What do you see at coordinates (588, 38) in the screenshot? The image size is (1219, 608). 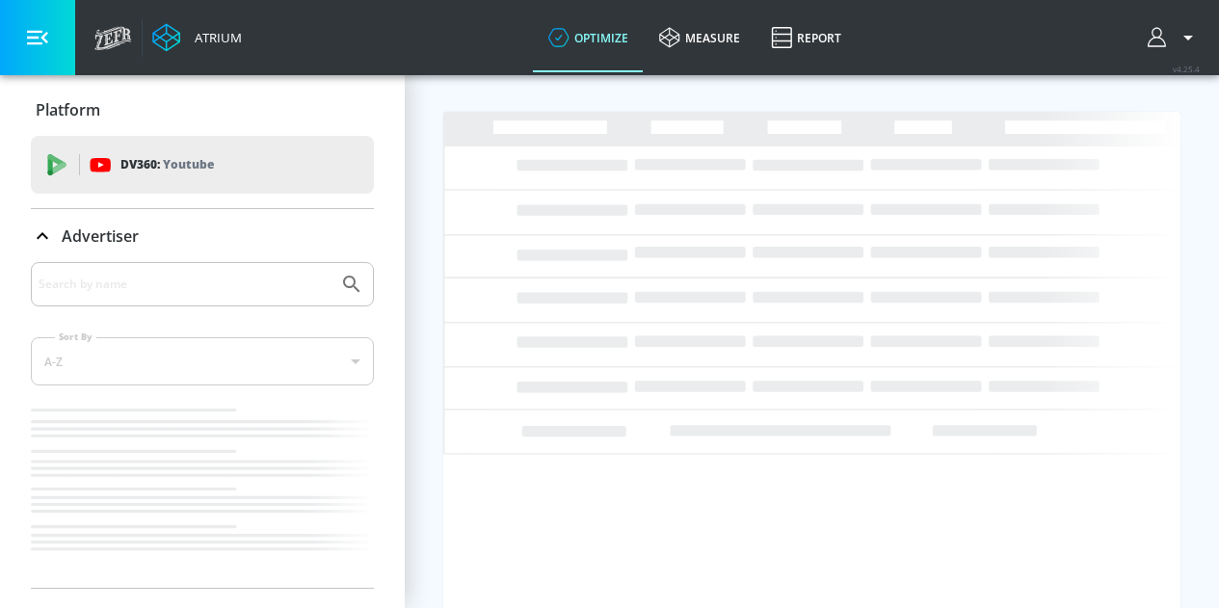 I see `a: optimize` at bounding box center [588, 38].